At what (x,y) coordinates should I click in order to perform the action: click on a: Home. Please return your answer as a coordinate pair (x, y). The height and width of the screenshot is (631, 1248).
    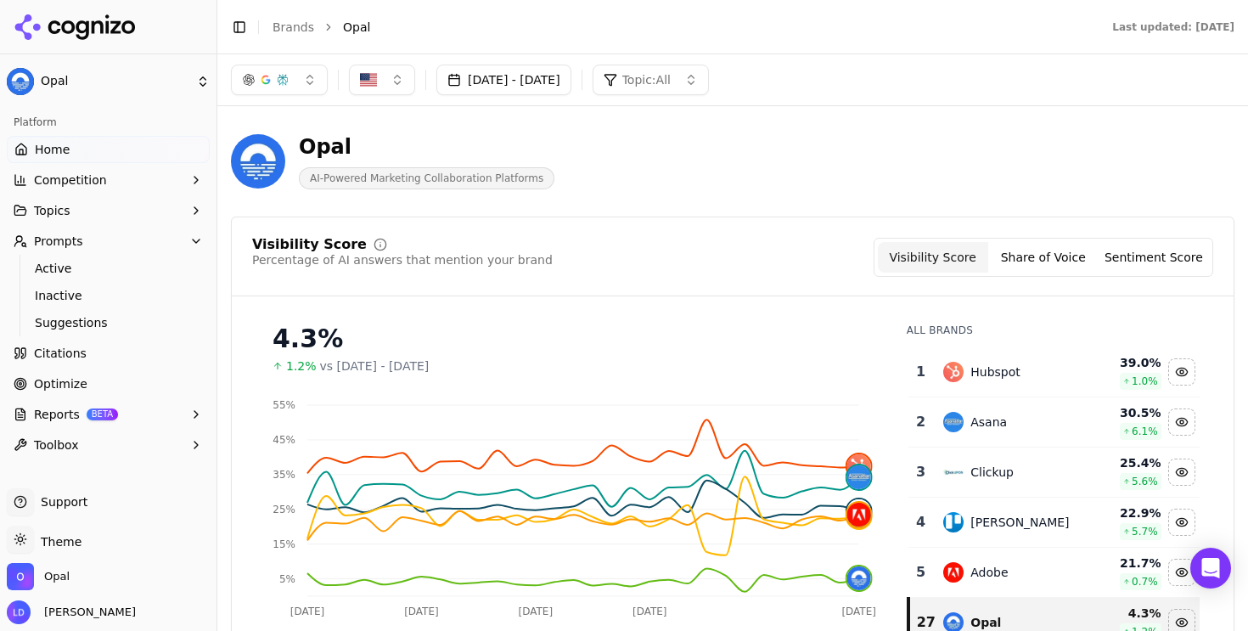
    Looking at the image, I should click on (108, 149).